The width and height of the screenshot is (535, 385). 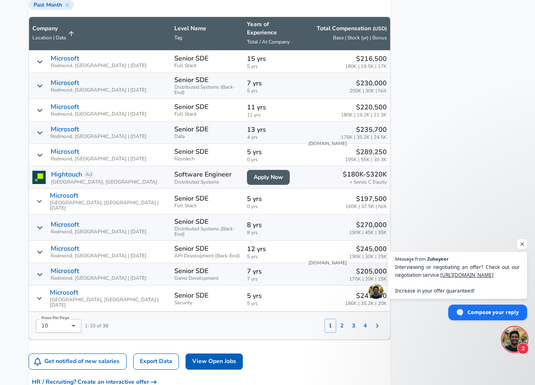 What do you see at coordinates (273, 233) in the screenshot?
I see `span: 8 yrs` at bounding box center [273, 233].